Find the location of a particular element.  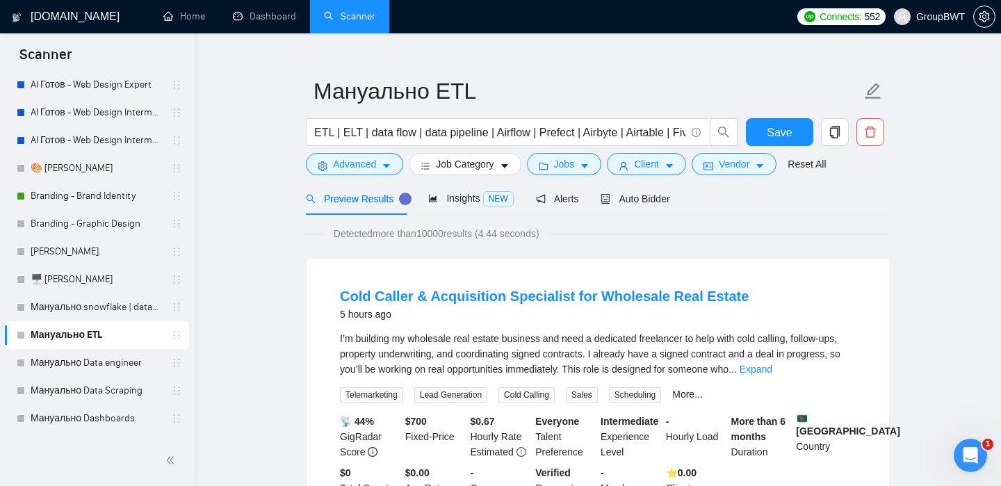

span: double-left is located at coordinates (172, 460).